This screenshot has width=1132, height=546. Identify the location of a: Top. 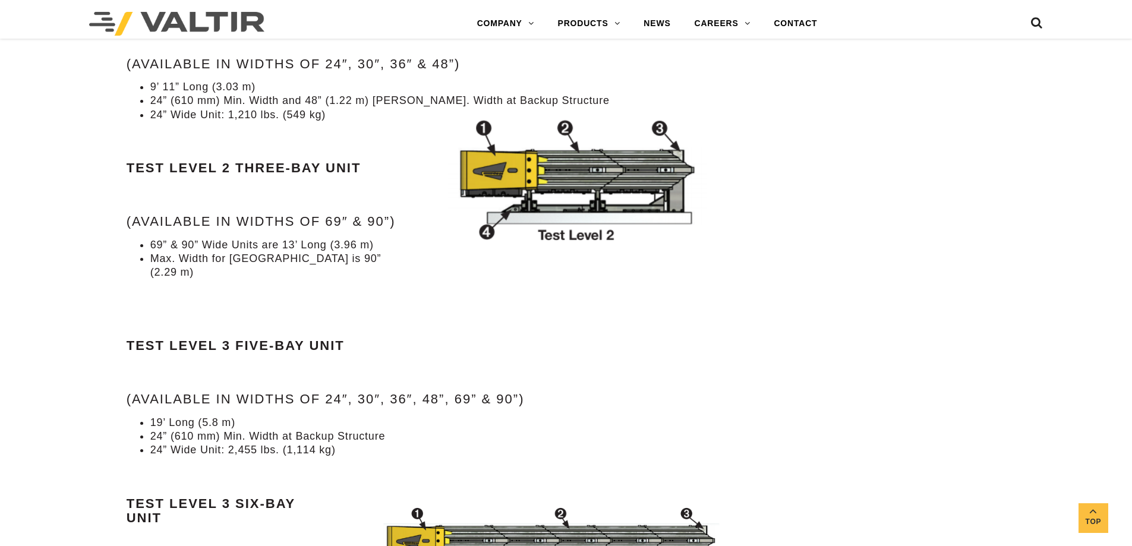
(1093, 518).